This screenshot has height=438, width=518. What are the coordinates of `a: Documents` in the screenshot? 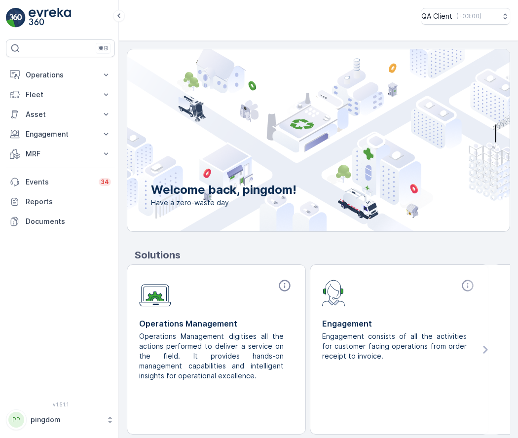 It's located at (60, 221).